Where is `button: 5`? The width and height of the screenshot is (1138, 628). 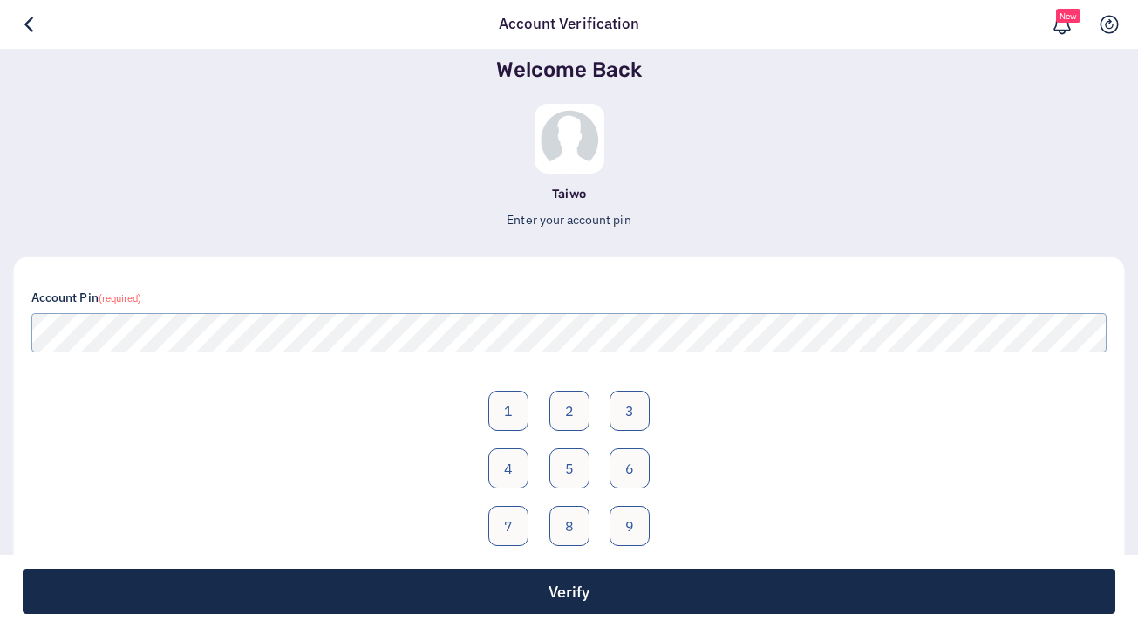
button: 5 is located at coordinates (569, 468).